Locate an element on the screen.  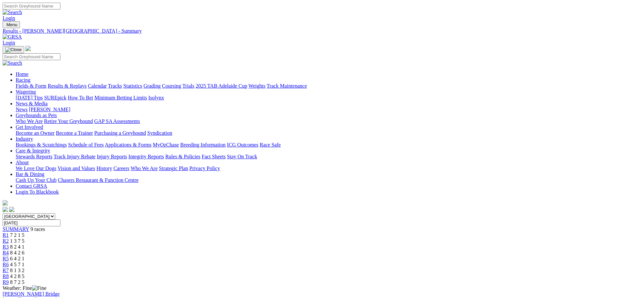
a: History is located at coordinates (104, 168).